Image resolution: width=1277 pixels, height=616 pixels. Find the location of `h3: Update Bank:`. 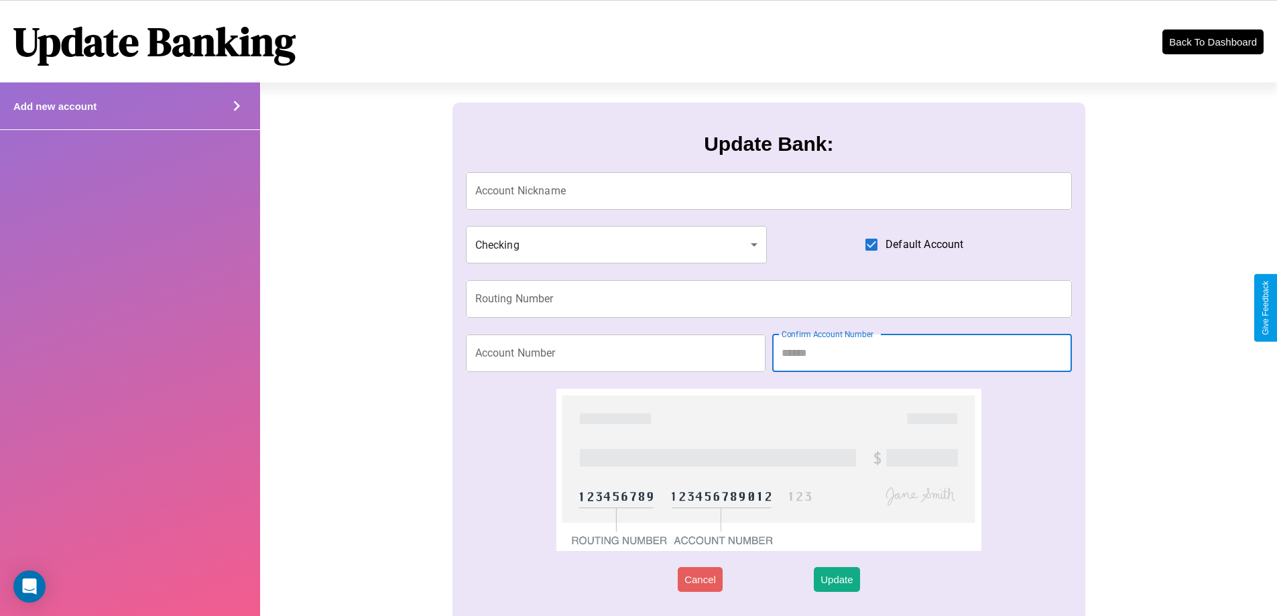

h3: Update Bank: is located at coordinates (768, 144).